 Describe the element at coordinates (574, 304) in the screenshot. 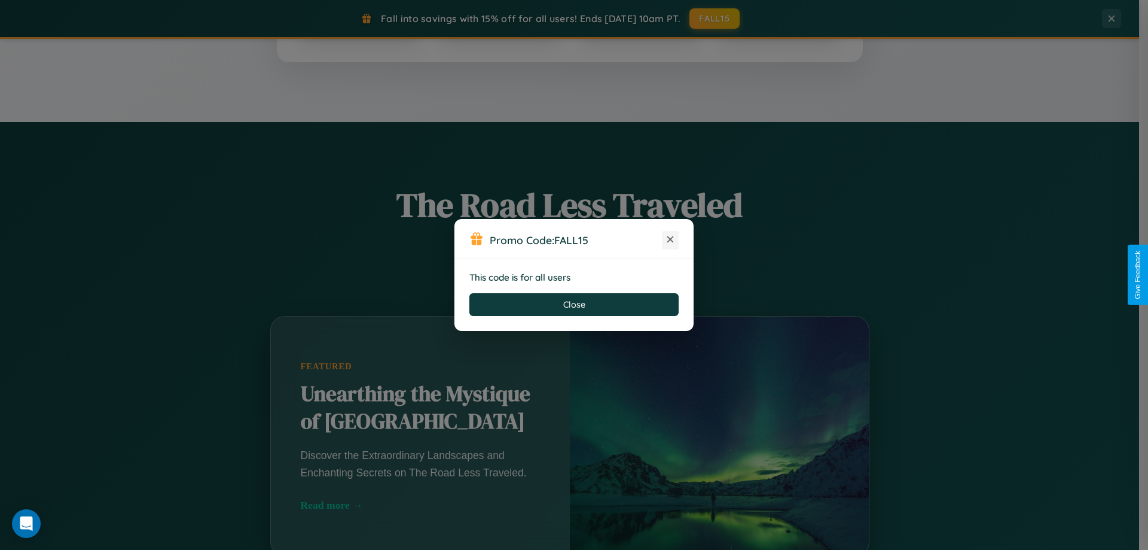

I see `button: Close` at that location.